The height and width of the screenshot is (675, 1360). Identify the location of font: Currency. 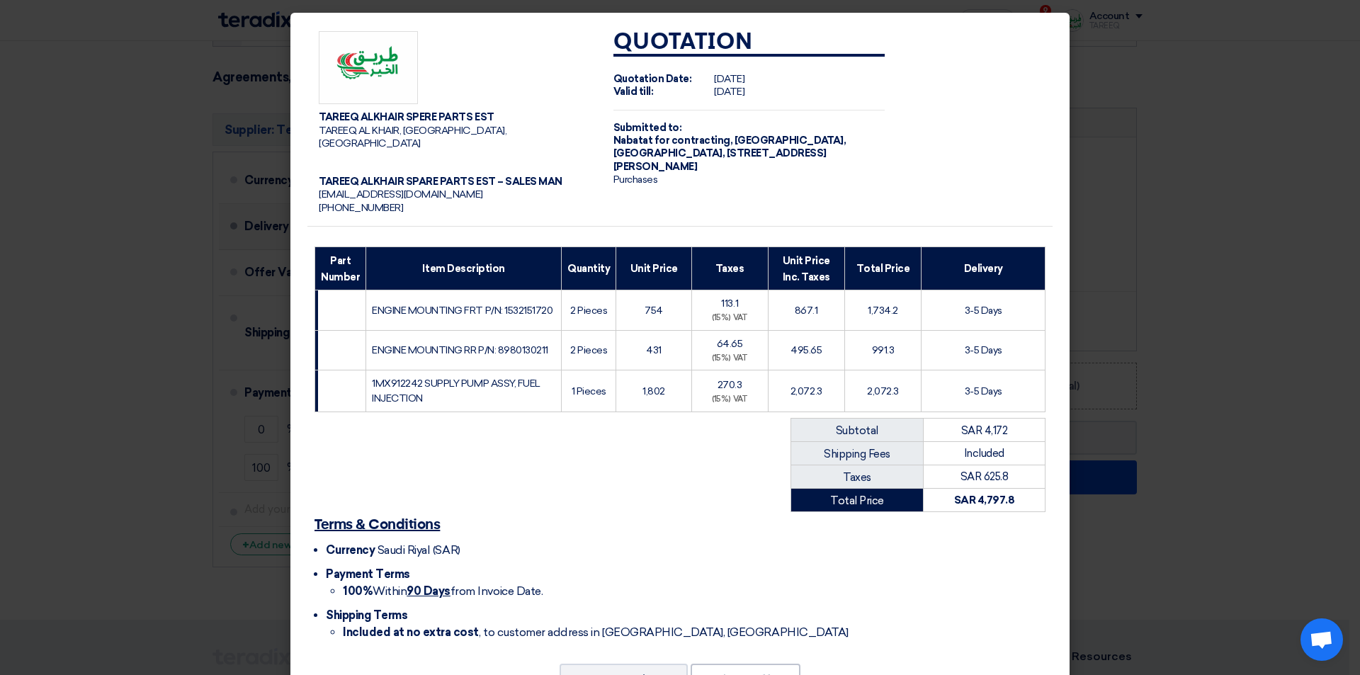
(350, 550).